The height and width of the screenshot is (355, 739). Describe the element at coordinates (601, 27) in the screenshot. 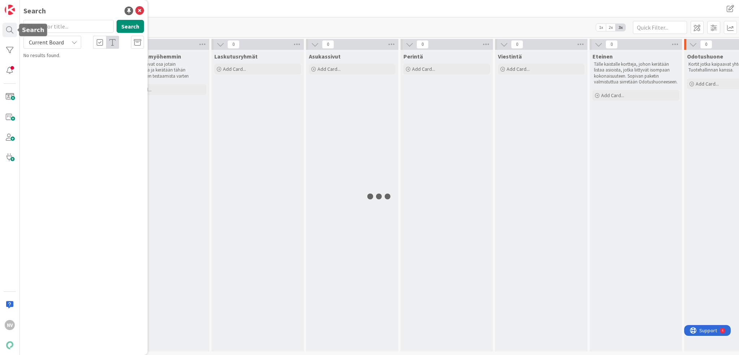

I see `span: 1x` at that location.